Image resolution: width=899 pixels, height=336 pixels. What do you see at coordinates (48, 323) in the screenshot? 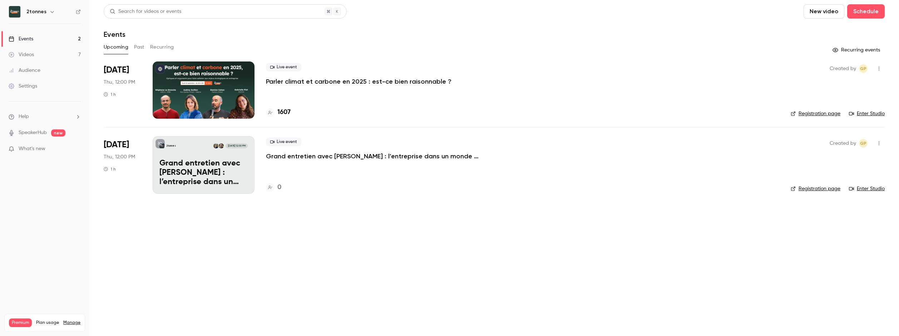
I see `span: Plan usage` at bounding box center [48, 323].